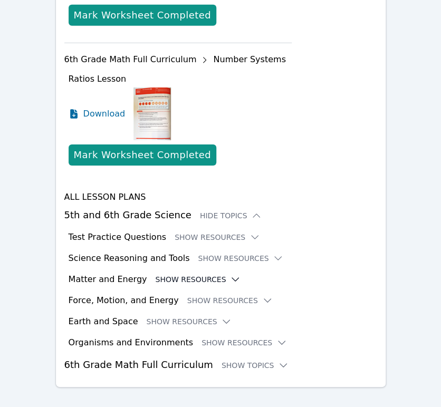  What do you see at coordinates (98, 79) in the screenshot?
I see `span: Ratios Lesson` at bounding box center [98, 79].